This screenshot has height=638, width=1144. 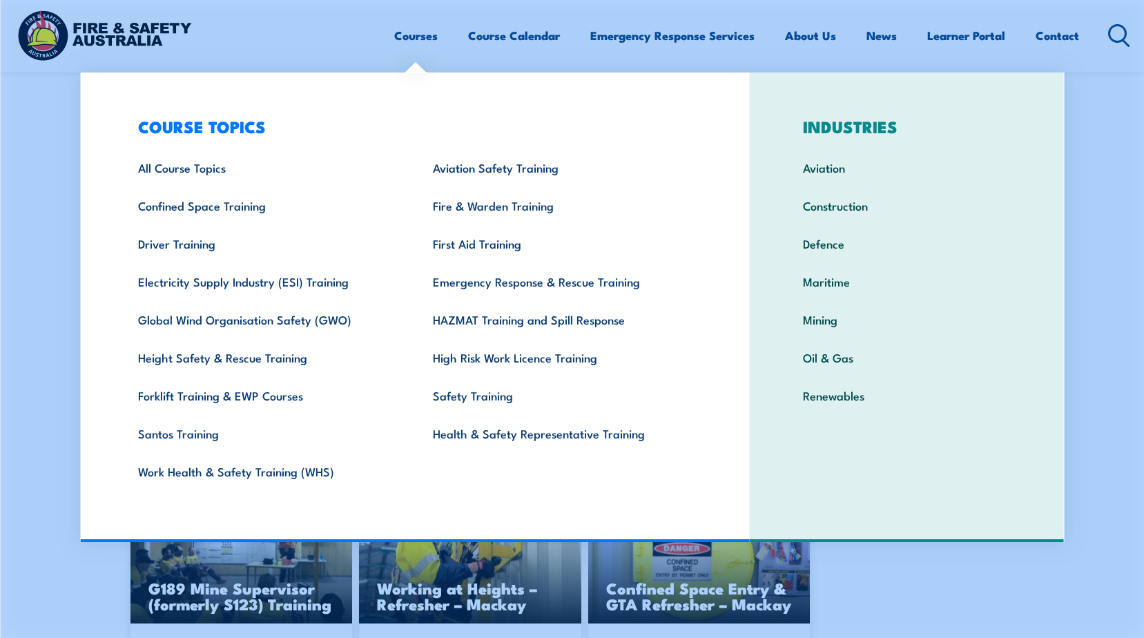 I want to click on a: Safety Training, so click(x=559, y=395).